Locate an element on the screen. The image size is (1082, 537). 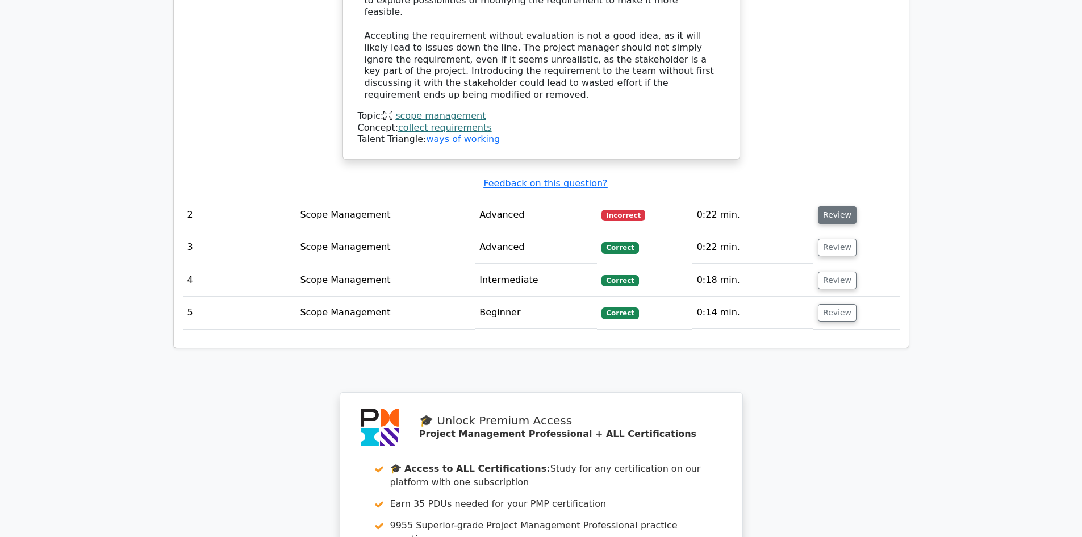
span: Incorrect is located at coordinates (623, 215).